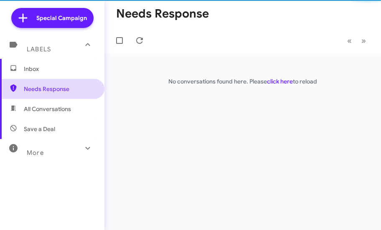  Describe the element at coordinates (47, 109) in the screenshot. I see `span: All Conversations` at that location.